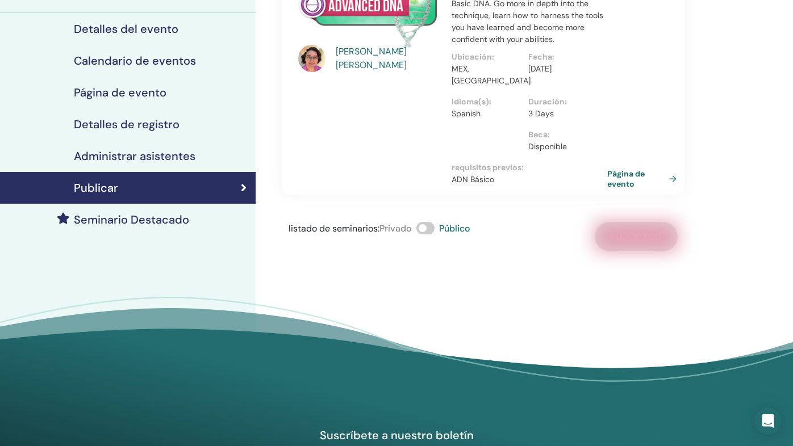 The image size is (793, 446). What do you see at coordinates (563, 114) in the screenshot?
I see `p: 3 Days` at bounding box center [563, 114].